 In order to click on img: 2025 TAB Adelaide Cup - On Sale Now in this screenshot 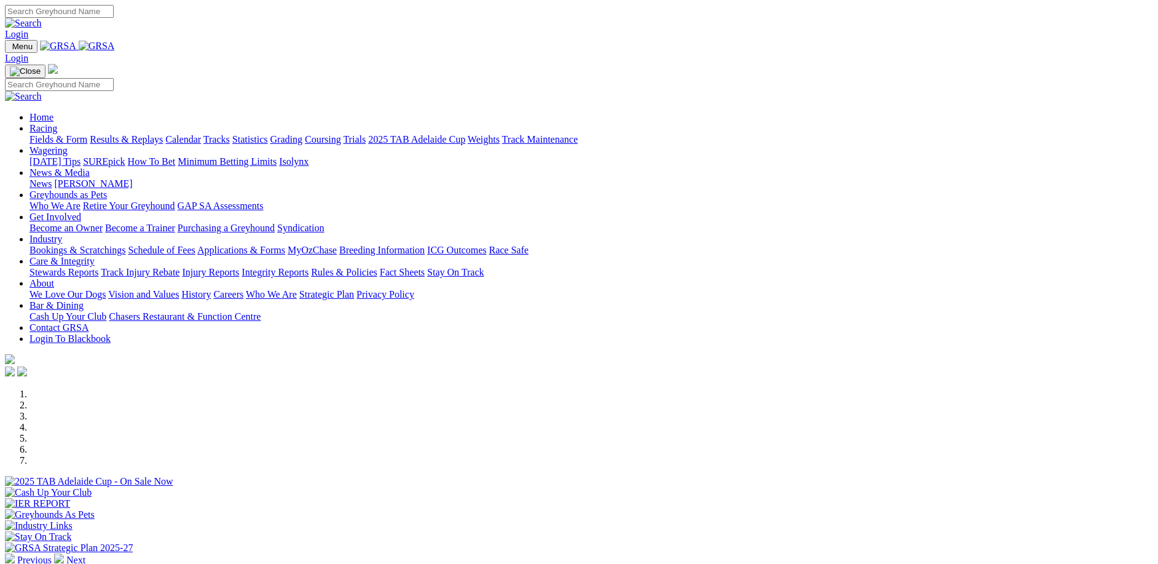, I will do `click(89, 481)`.